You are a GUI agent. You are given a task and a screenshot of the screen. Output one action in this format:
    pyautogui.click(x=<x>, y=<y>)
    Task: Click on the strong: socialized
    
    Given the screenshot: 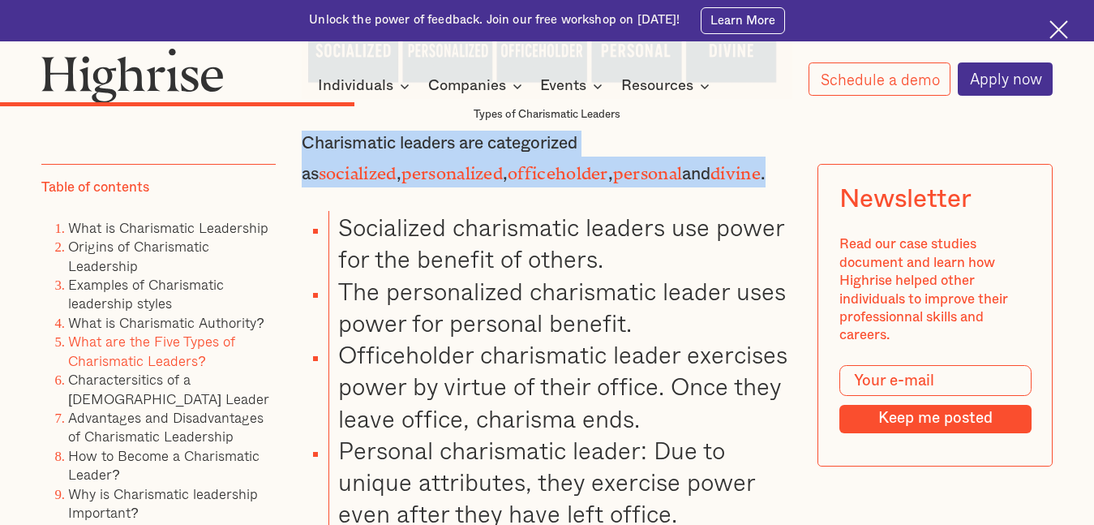 What is the action you would take?
    pyautogui.click(x=358, y=169)
    